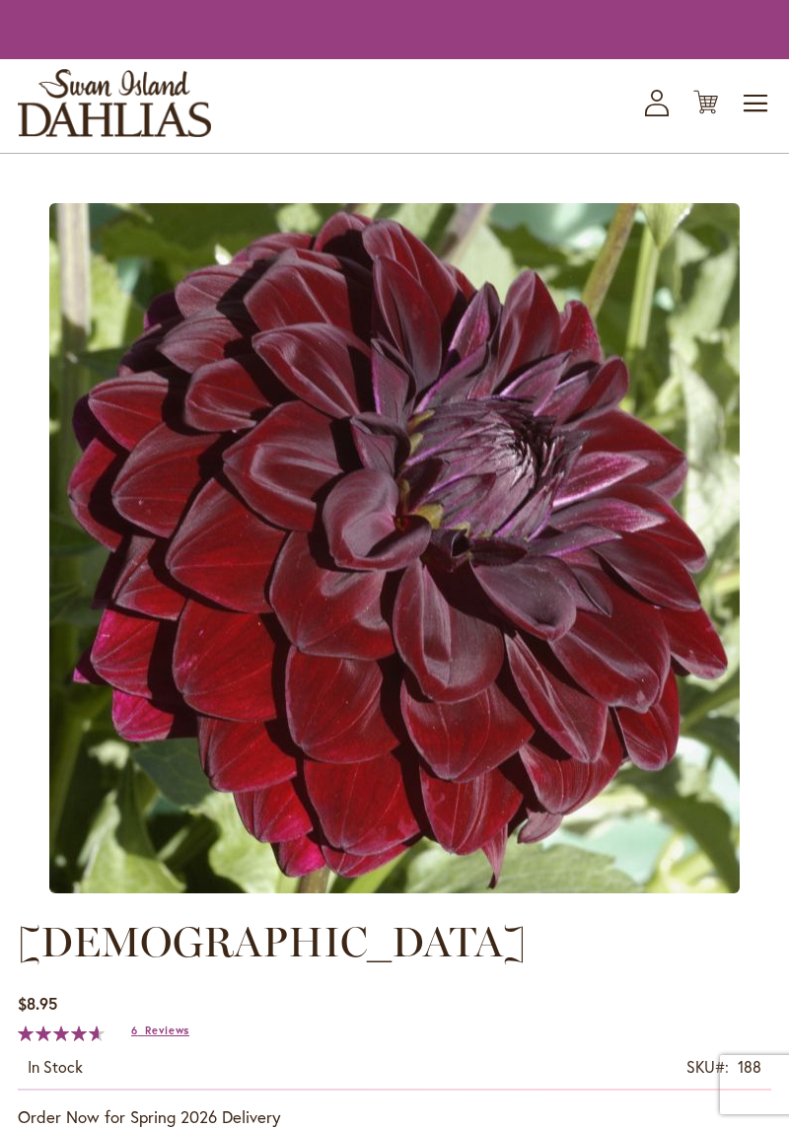  Describe the element at coordinates (134, 1030) in the screenshot. I see `span: 6` at that location.